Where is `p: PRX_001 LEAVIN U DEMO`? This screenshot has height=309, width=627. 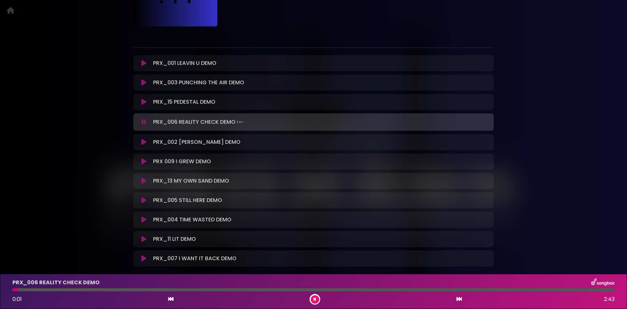 p: PRX_001 LEAVIN U DEMO is located at coordinates (185, 63).